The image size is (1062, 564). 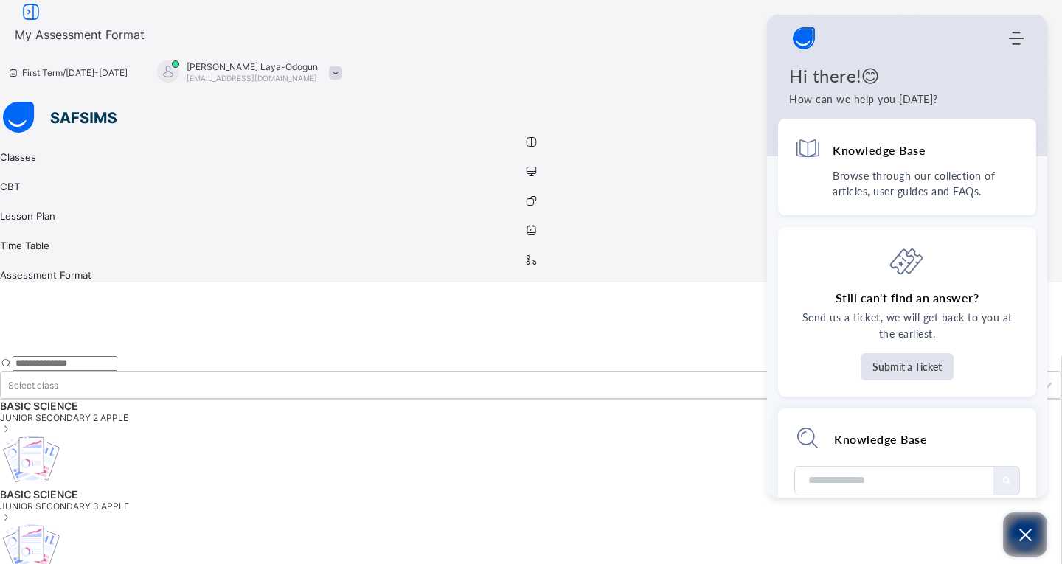 I want to click on span: session/term information, so click(x=67, y=72).